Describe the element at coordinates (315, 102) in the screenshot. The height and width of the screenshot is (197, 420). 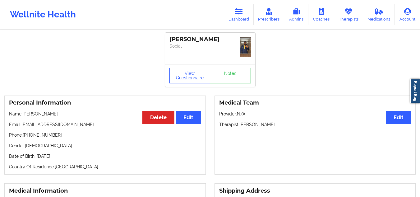
I see `h3: Medical Team` at that location.